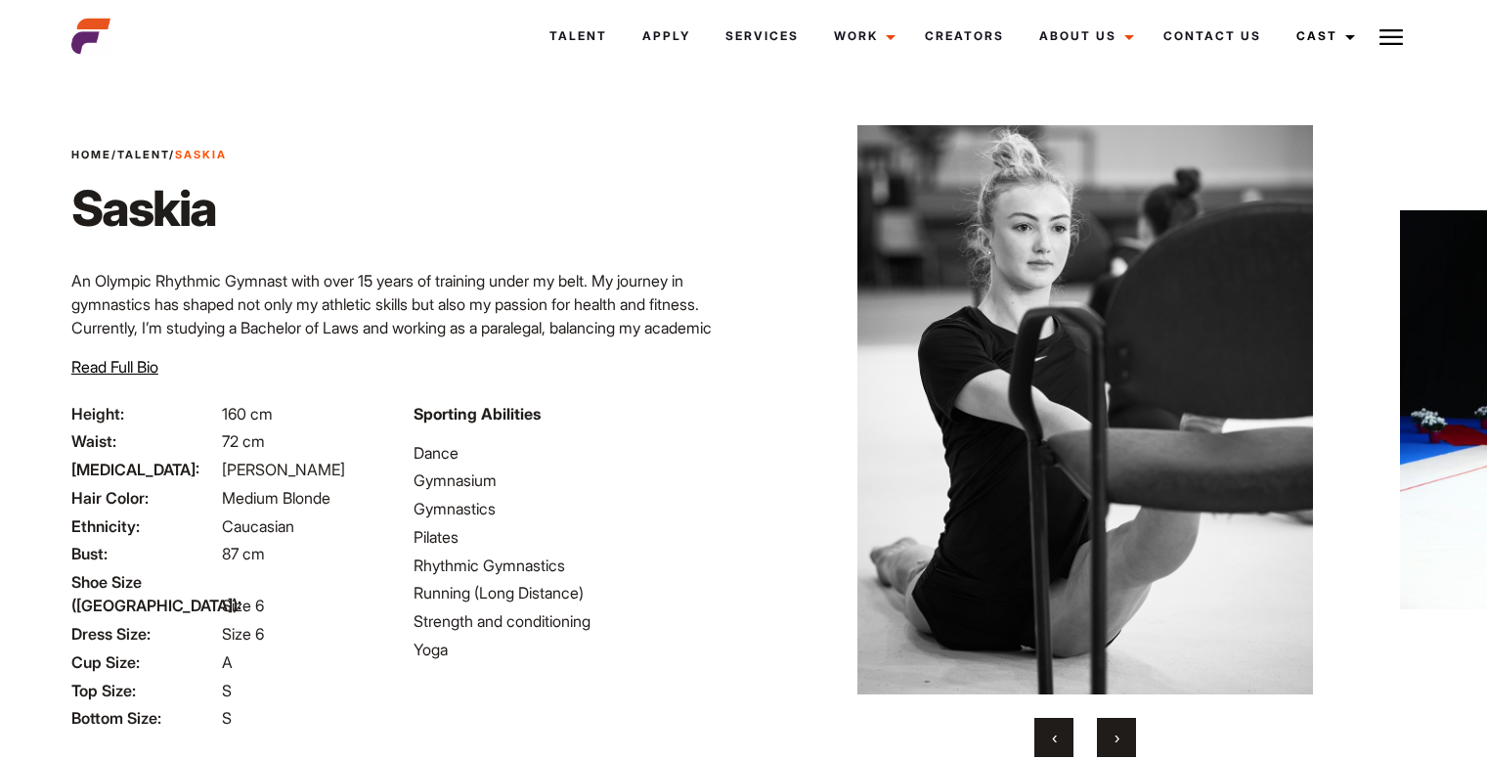 The image size is (1487, 759). I want to click on span: Height:, so click(145, 414).